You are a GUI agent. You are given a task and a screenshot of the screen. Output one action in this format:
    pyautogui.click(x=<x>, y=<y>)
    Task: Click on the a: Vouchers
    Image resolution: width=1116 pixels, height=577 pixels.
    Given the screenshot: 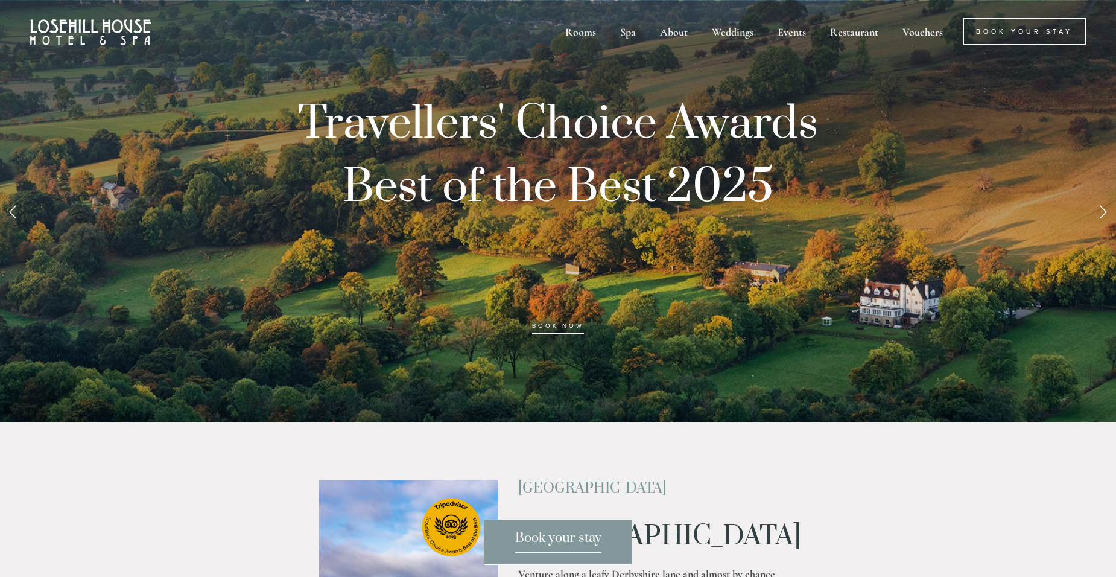 What is the action you would take?
    pyautogui.click(x=922, y=31)
    